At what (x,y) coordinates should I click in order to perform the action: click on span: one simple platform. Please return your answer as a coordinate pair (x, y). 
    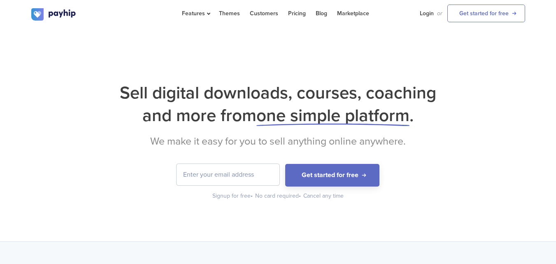
    Looking at the image, I should click on (333, 115).